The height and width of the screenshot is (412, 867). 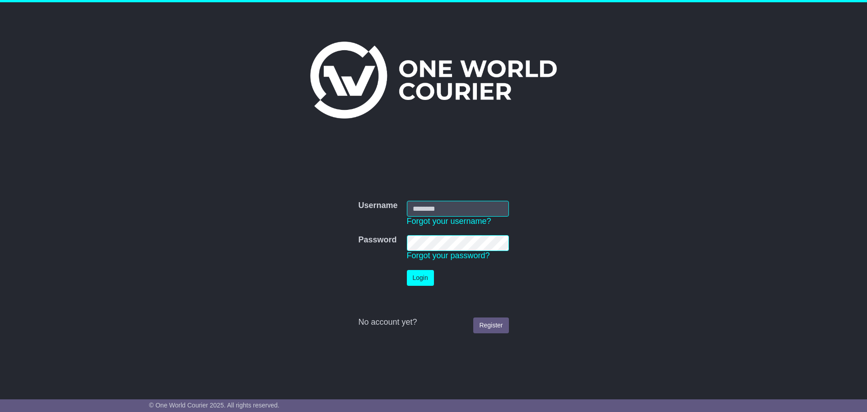 What do you see at coordinates (377, 240) in the screenshot?
I see `label: Password` at bounding box center [377, 240].